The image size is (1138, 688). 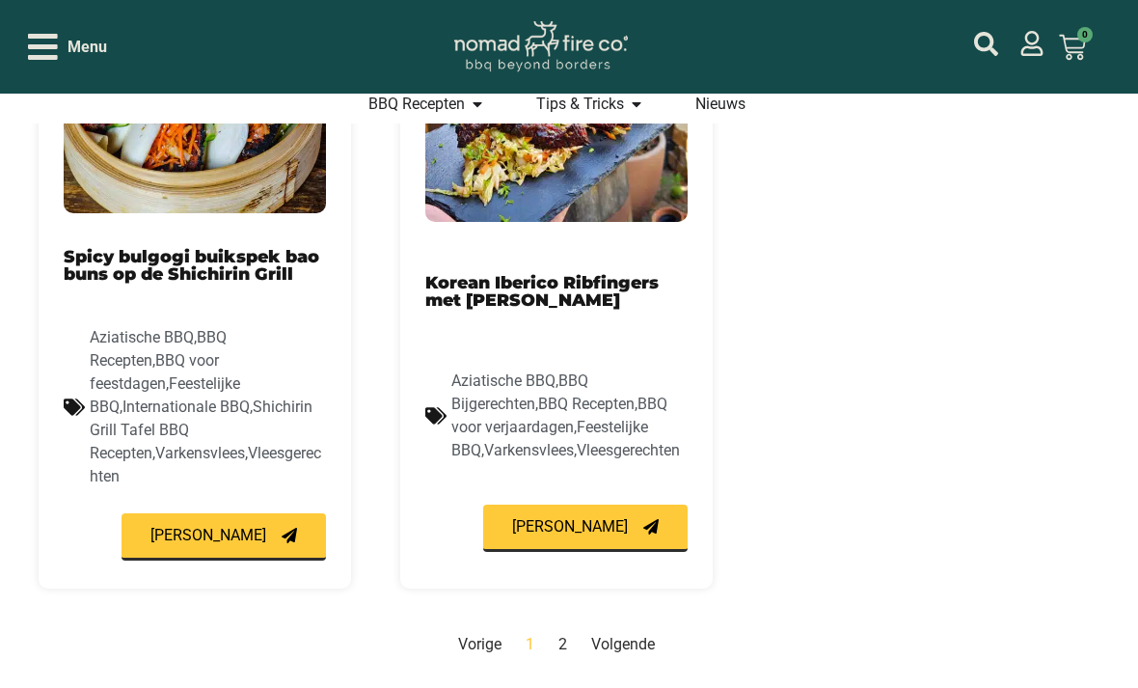 What do you see at coordinates (154, 371) in the screenshot?
I see `a: BBQ voor feestdagen` at bounding box center [154, 371].